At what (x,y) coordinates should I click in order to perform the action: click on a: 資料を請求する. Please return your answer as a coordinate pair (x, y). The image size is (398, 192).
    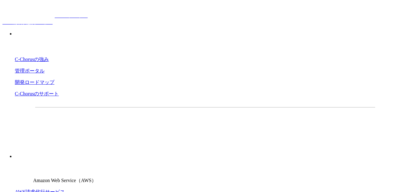
    Looking at the image, I should click on (153, 125).